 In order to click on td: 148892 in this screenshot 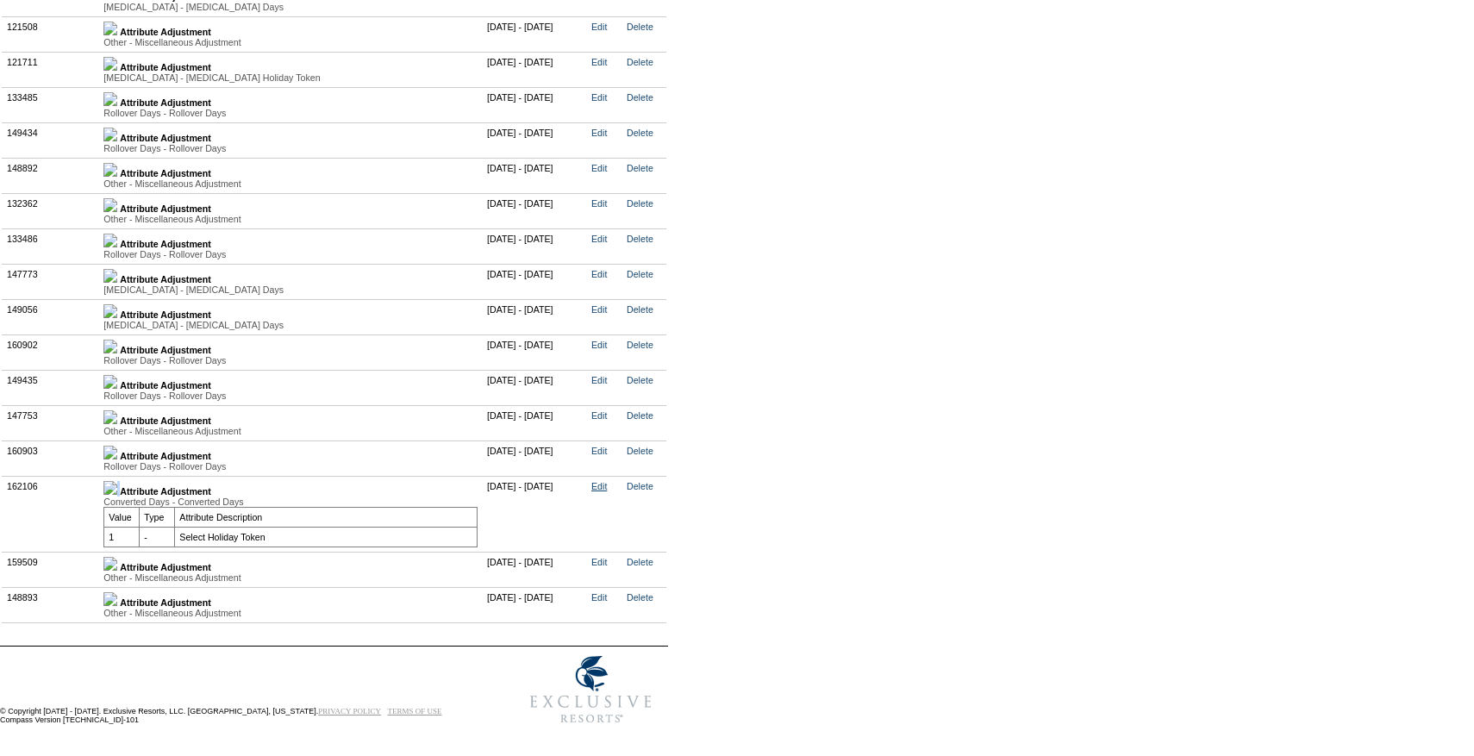, I will do `click(51, 175)`.